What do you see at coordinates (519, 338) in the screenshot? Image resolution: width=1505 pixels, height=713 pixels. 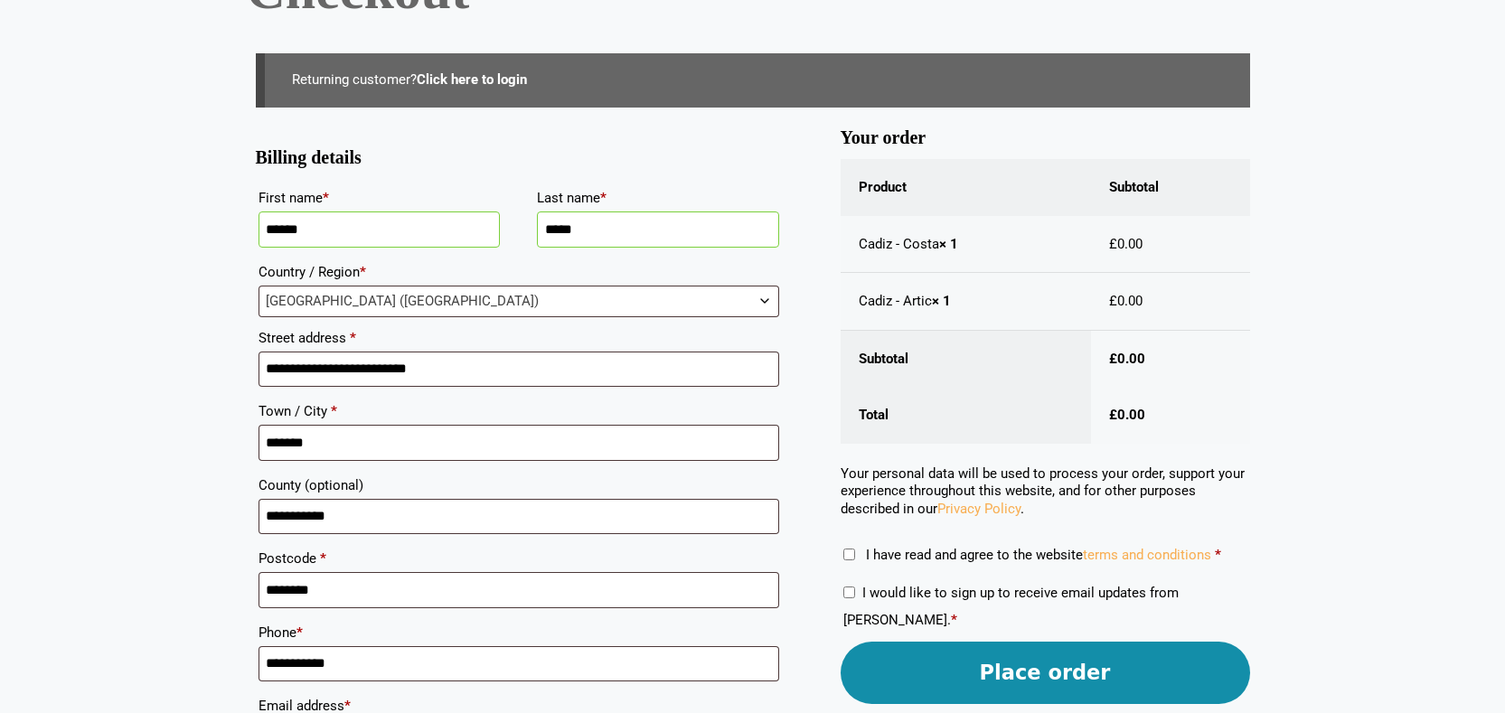 I see `label: Street address` at bounding box center [519, 338].